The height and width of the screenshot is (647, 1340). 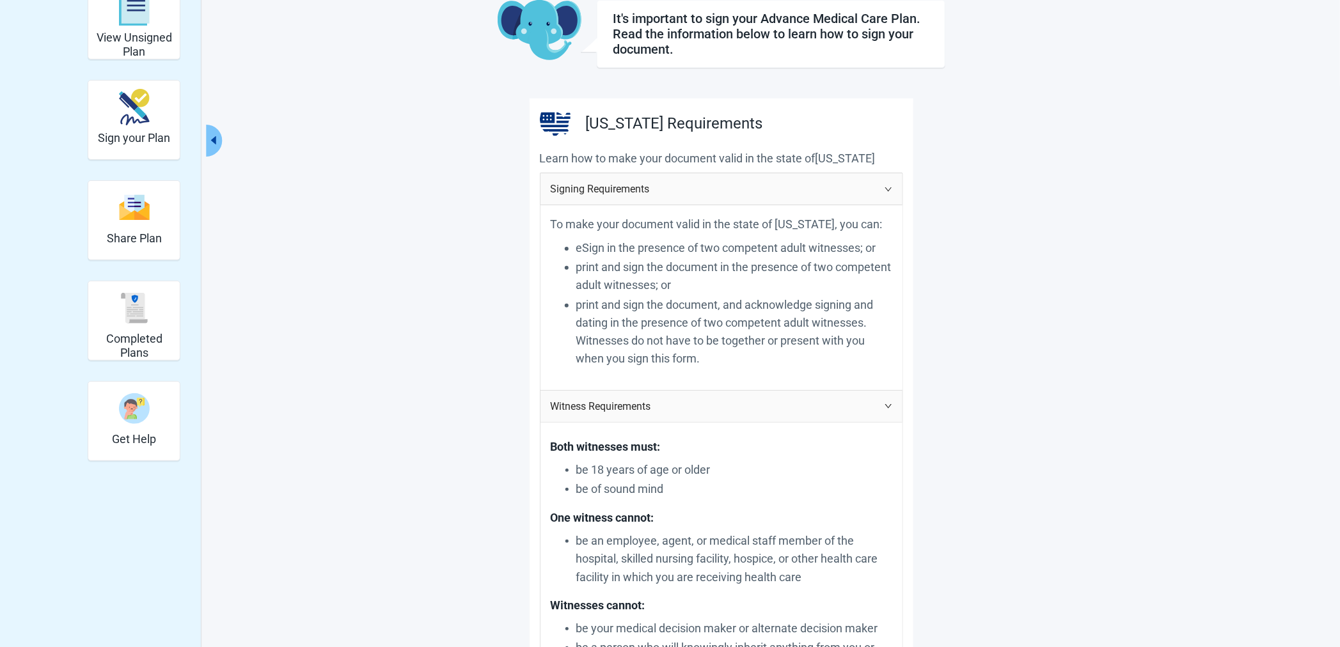 What do you see at coordinates (722, 189) in the screenshot?
I see `div: Signing Requirements` at bounding box center [722, 189].